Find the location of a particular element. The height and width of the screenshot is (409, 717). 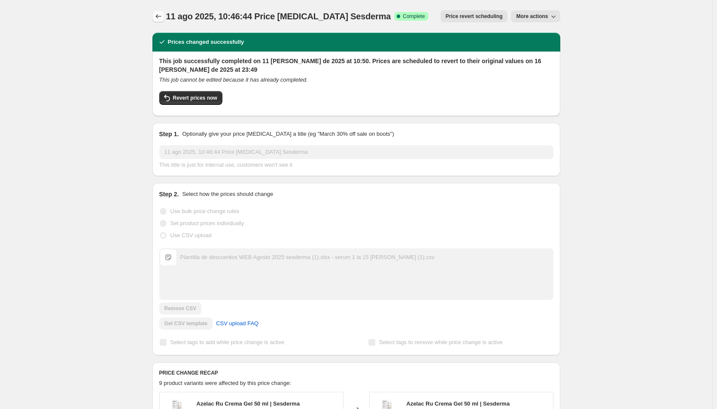

h6: PRICE CHANGE RECAP is located at coordinates (357, 373).